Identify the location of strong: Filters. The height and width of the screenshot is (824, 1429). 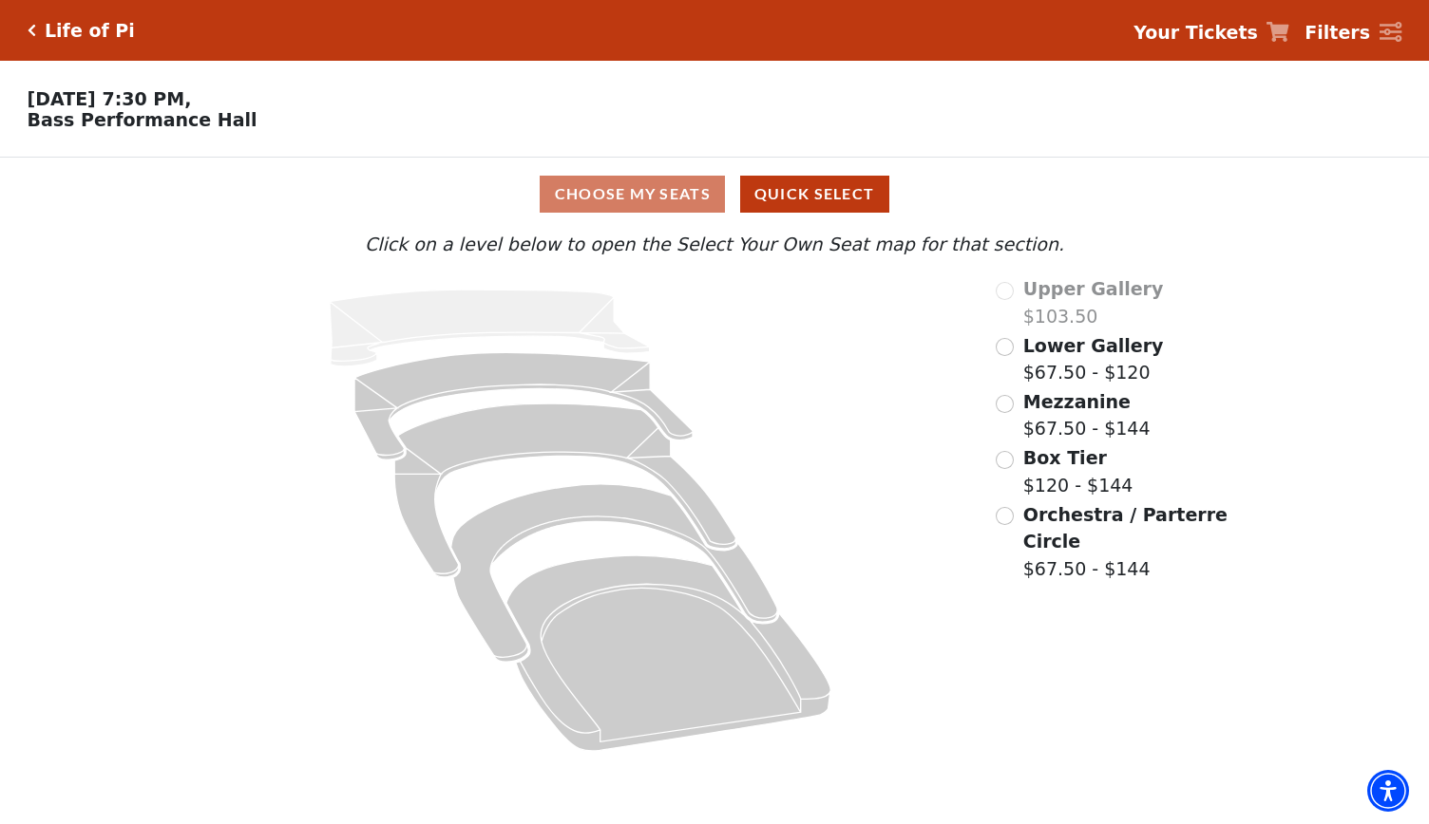
(1336, 32).